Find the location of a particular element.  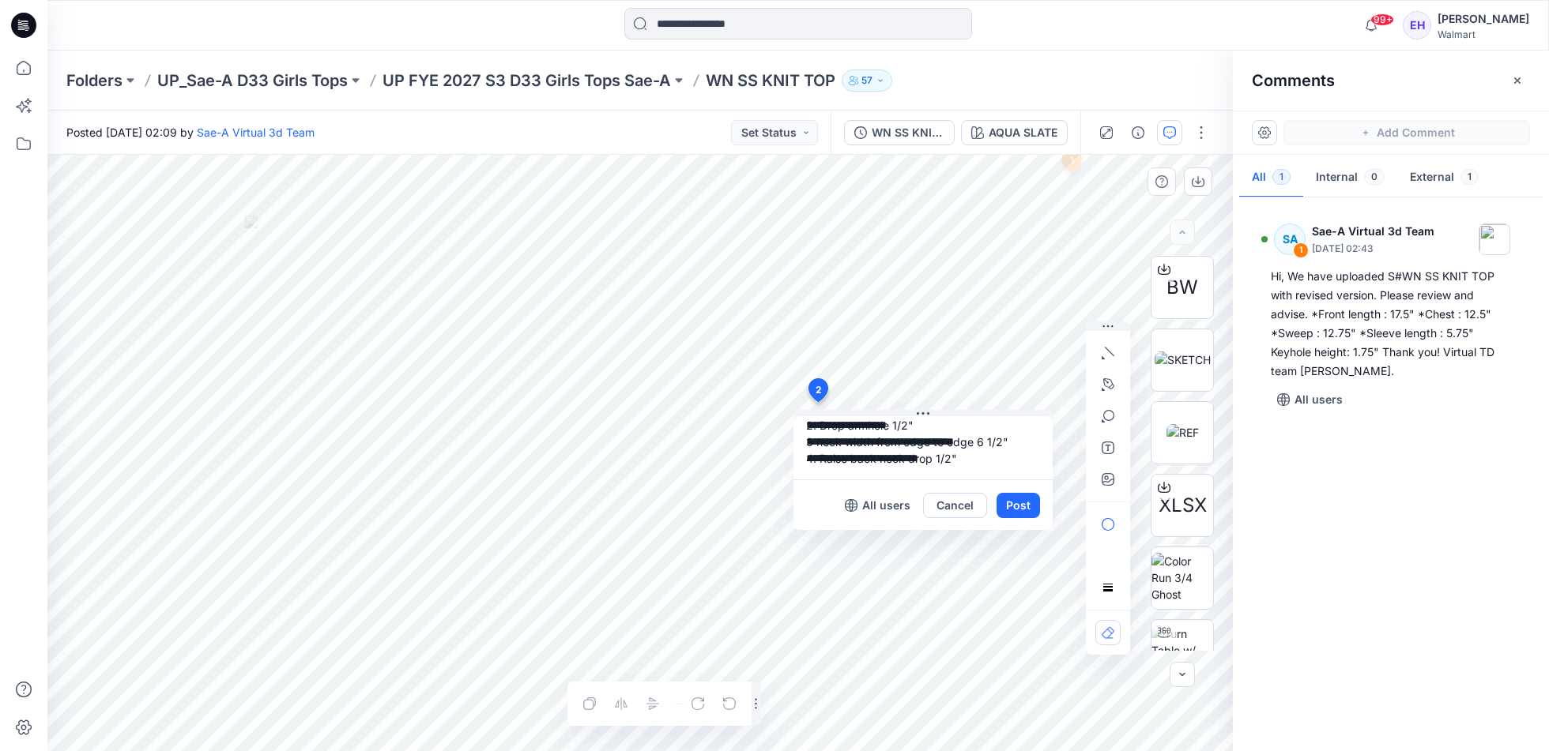

div: Hi, We have uploaded S#WN SS KNIT TOP with revised version. Please review and advise. *Front leng... is located at coordinates (1391, 324).